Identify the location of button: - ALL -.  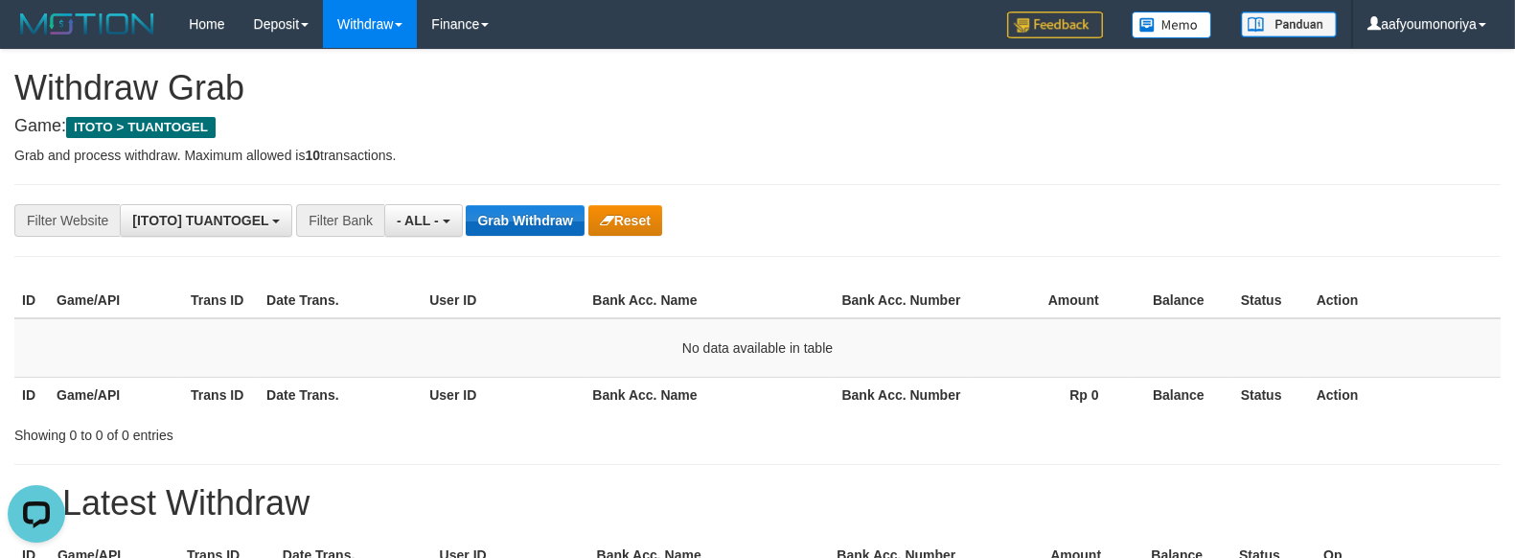
(423, 220).